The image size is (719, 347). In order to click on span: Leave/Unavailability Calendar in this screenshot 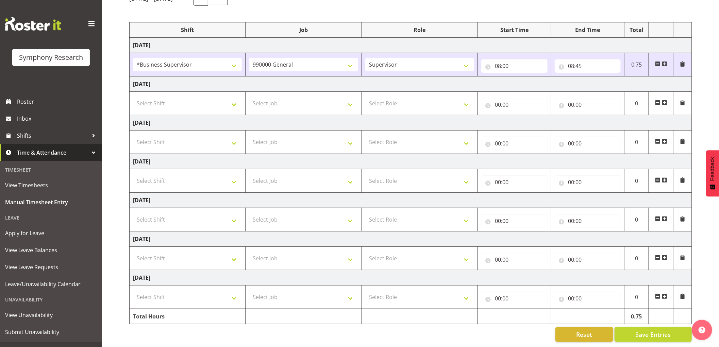, I will do `click(51, 284)`.